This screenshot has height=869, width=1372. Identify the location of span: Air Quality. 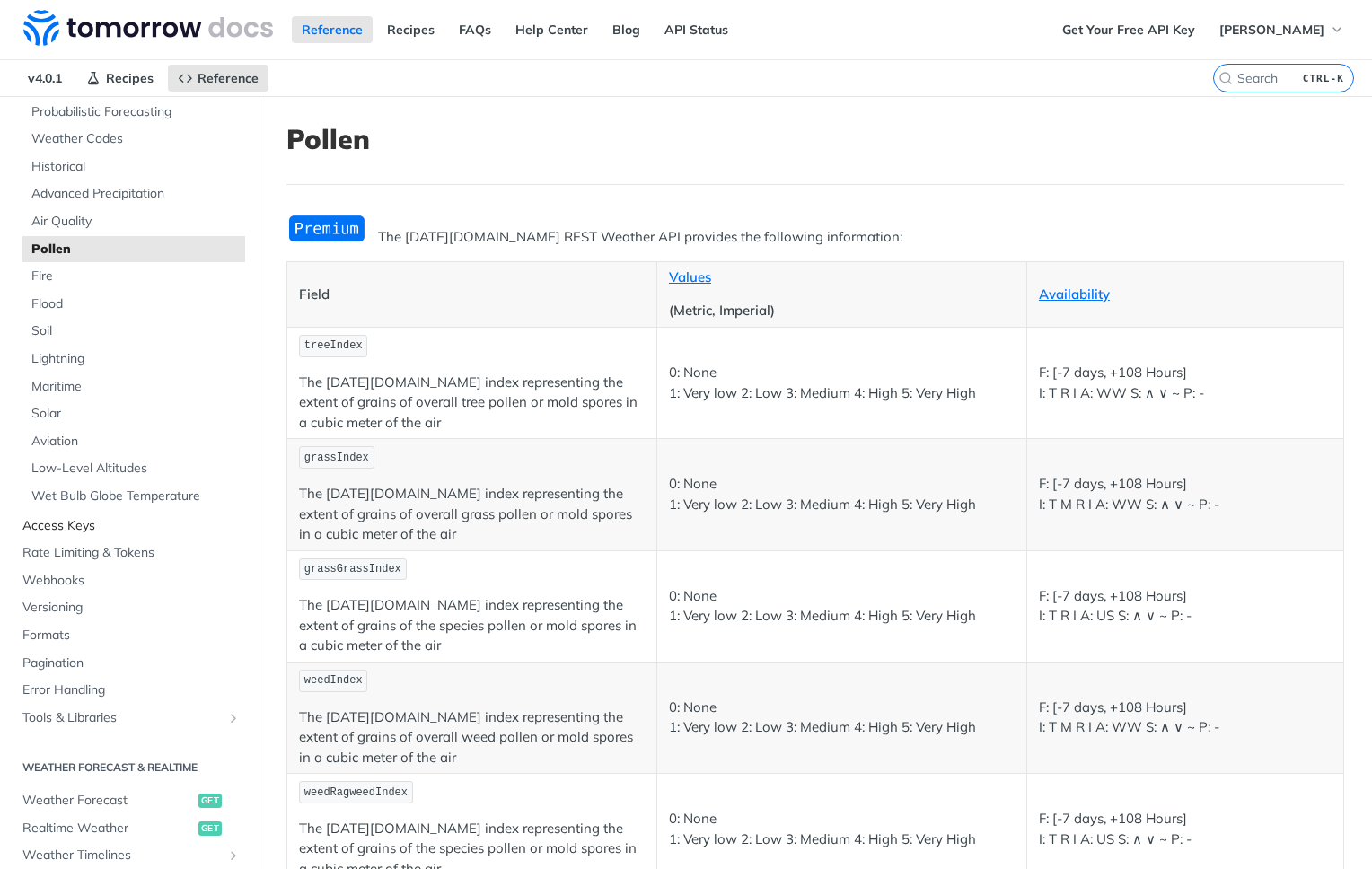
(135, 222).